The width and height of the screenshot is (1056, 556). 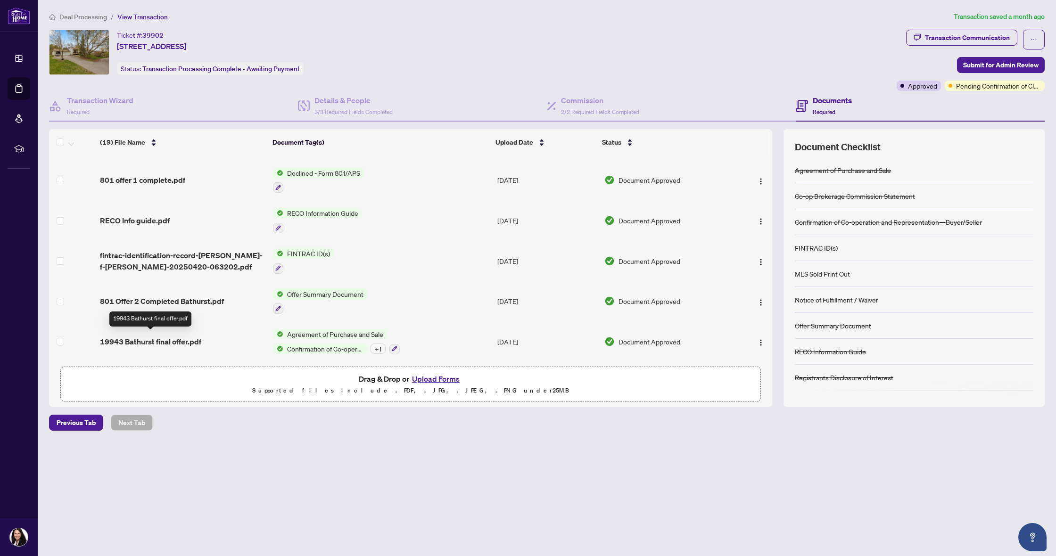 I want to click on span: Transaction Processing Complete - Awaiting Payment, so click(x=221, y=69).